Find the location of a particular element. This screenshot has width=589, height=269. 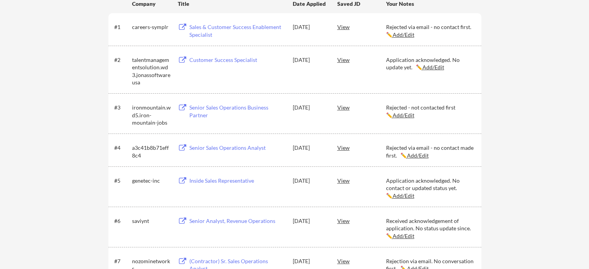

div: a3c41b8b71eff8c4 is located at coordinates (151, 151).